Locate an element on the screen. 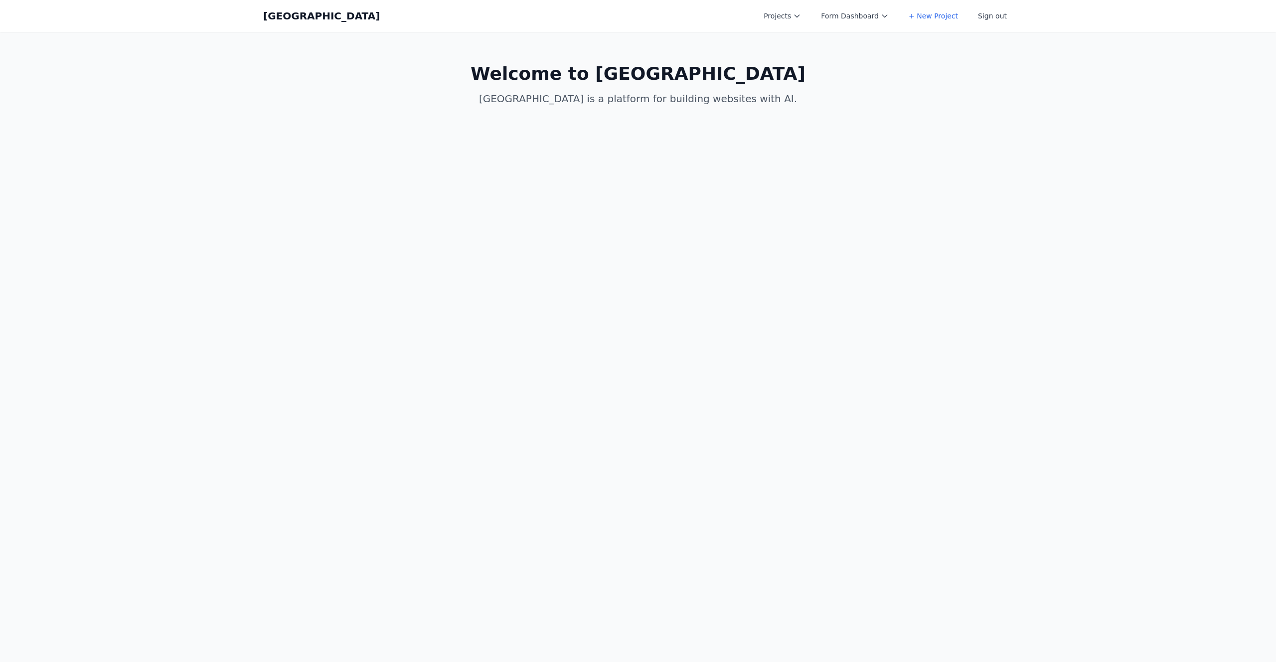 The width and height of the screenshot is (1276, 662). button: Sign out is located at coordinates (992, 16).